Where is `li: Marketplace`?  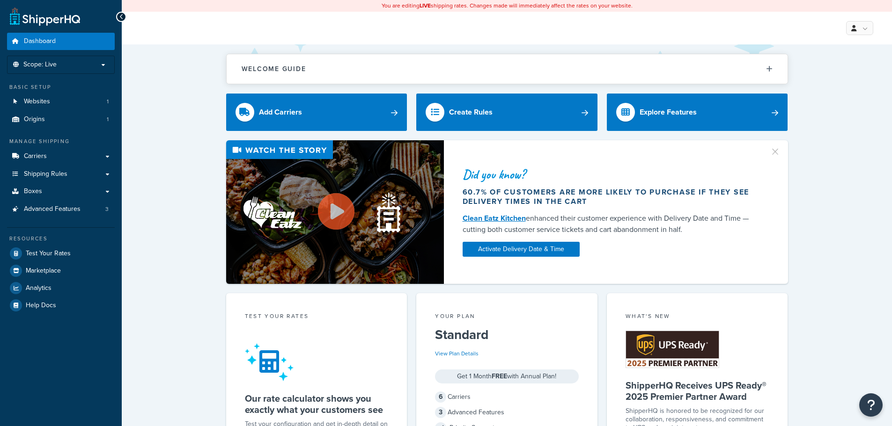 li: Marketplace is located at coordinates (61, 271).